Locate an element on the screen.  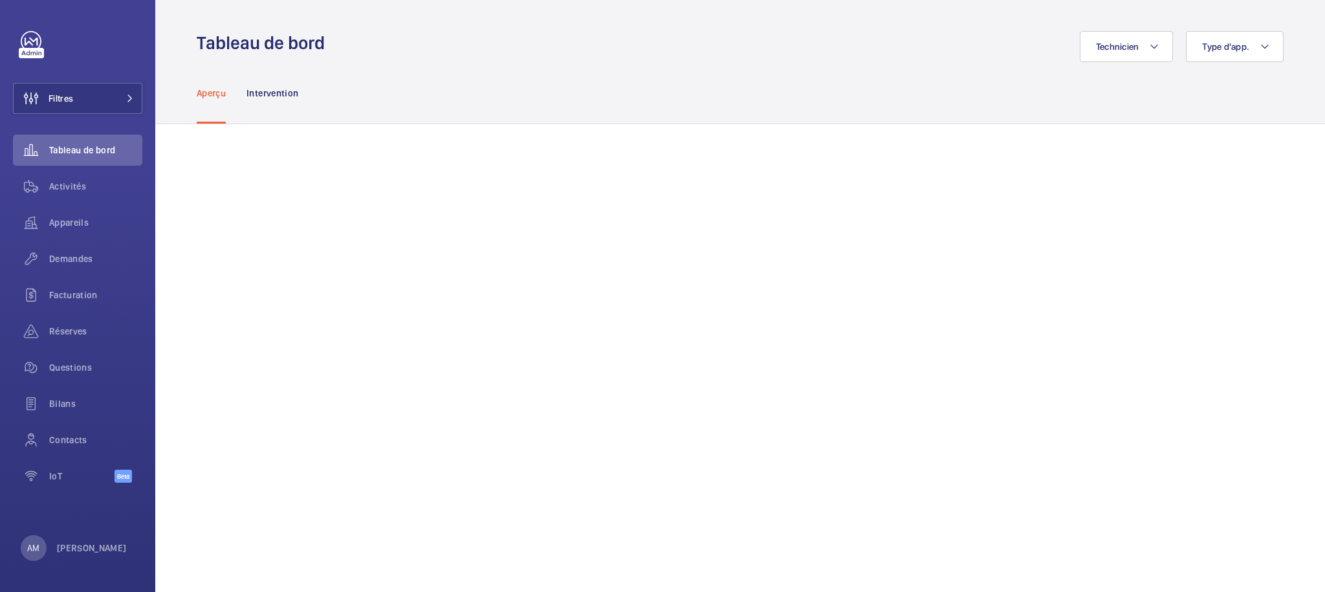
span: Technicien is located at coordinates (1117, 47).